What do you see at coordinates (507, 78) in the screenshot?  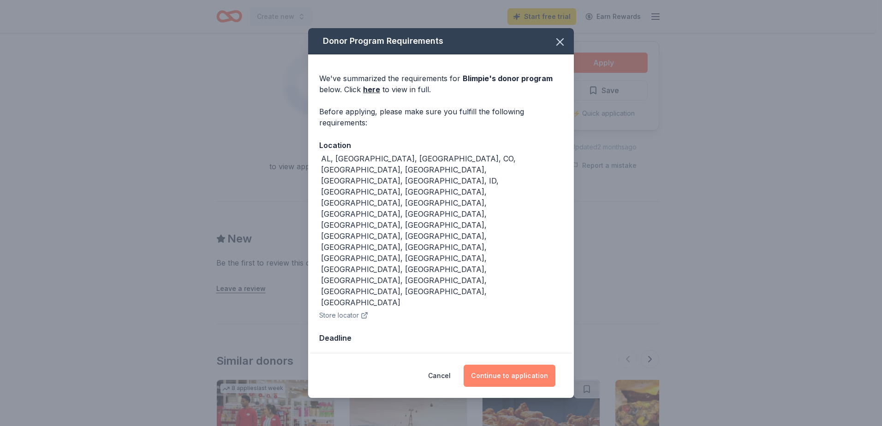 I see `span: Blimpie 's donor program` at bounding box center [507, 78].